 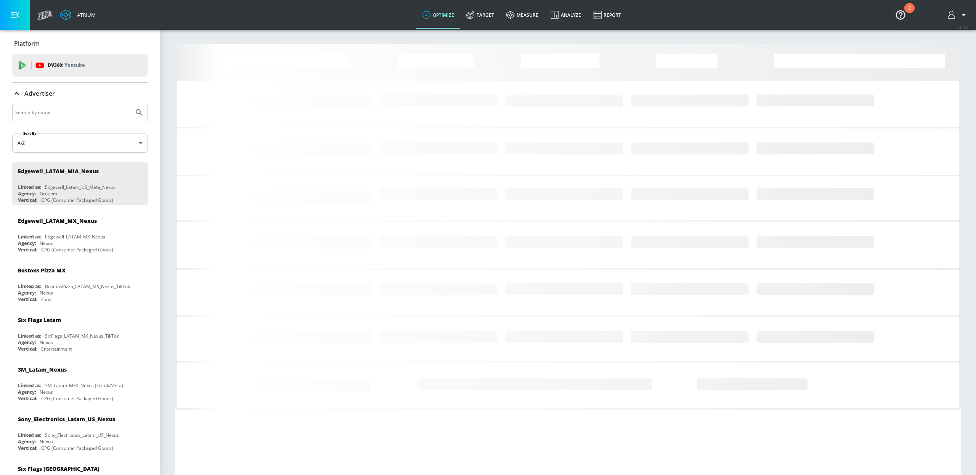 I want to click on a: Target, so click(x=480, y=15).